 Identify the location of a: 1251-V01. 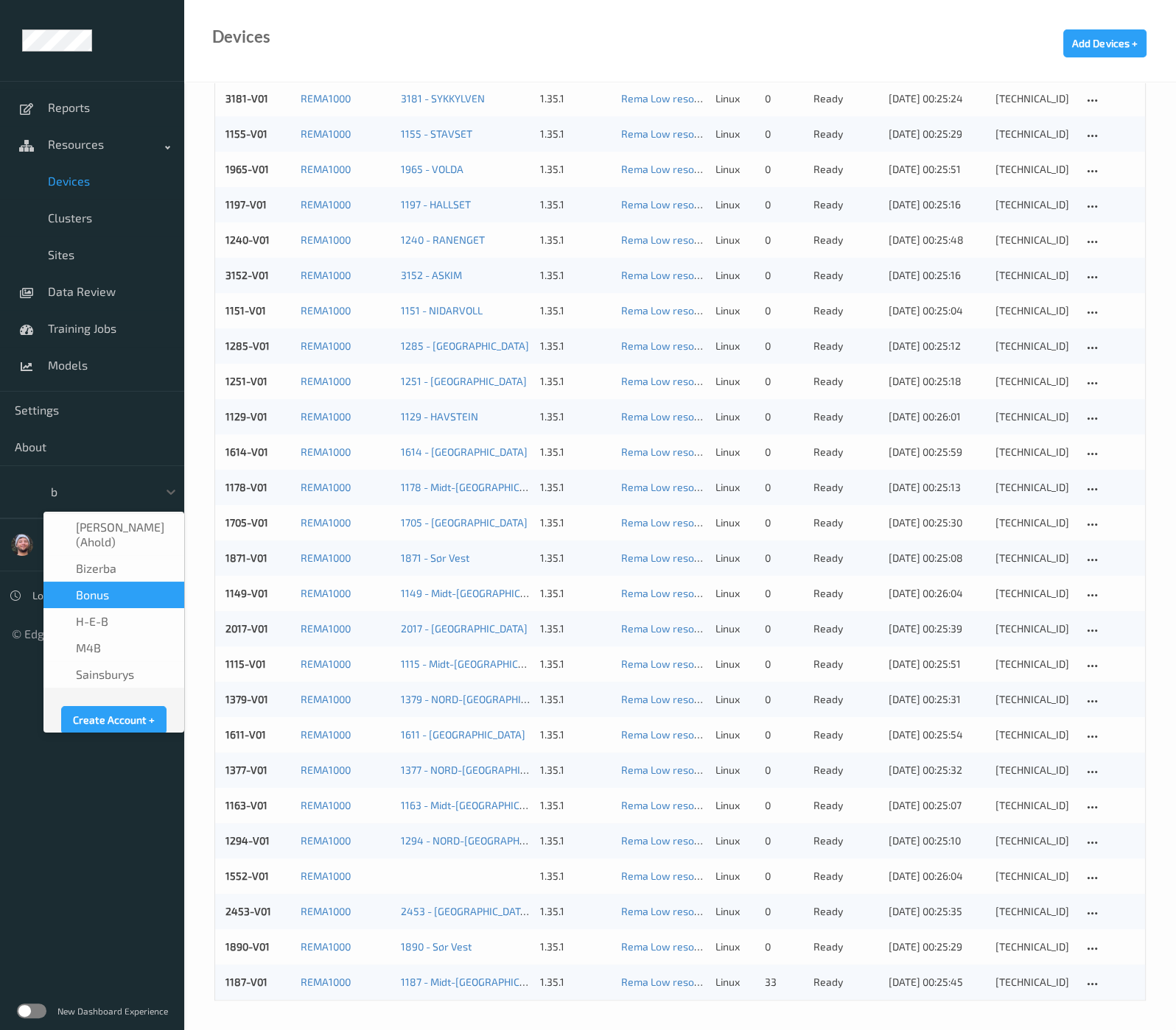
(246, 381).